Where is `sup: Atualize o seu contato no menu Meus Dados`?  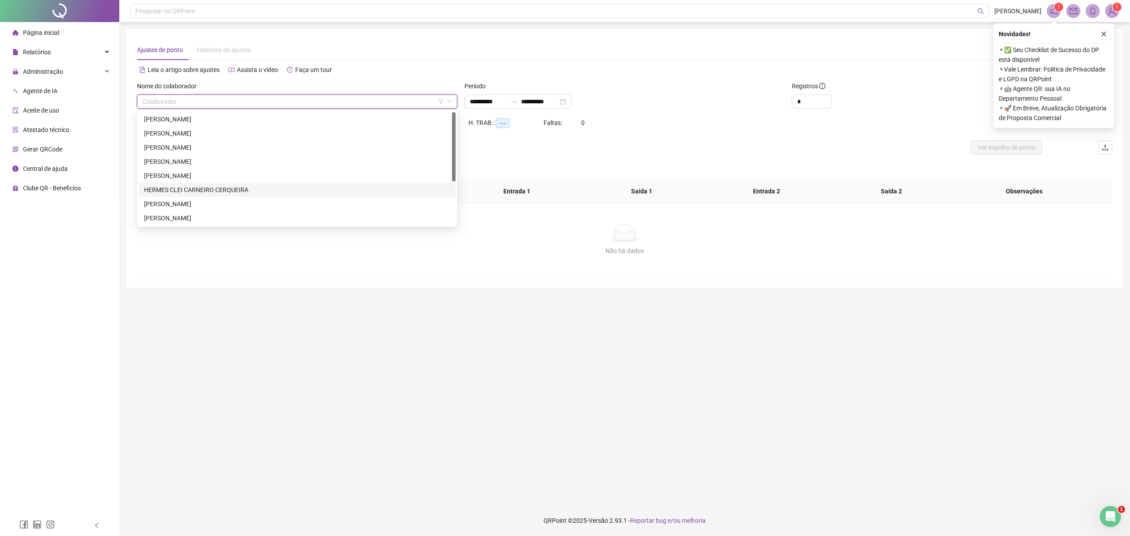
sup: Atualize o seu contato no menu Meus Dados is located at coordinates (1117, 7).